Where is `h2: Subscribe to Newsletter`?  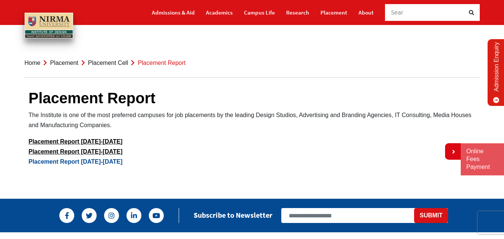
h2: Subscribe to Newsletter is located at coordinates (233, 215).